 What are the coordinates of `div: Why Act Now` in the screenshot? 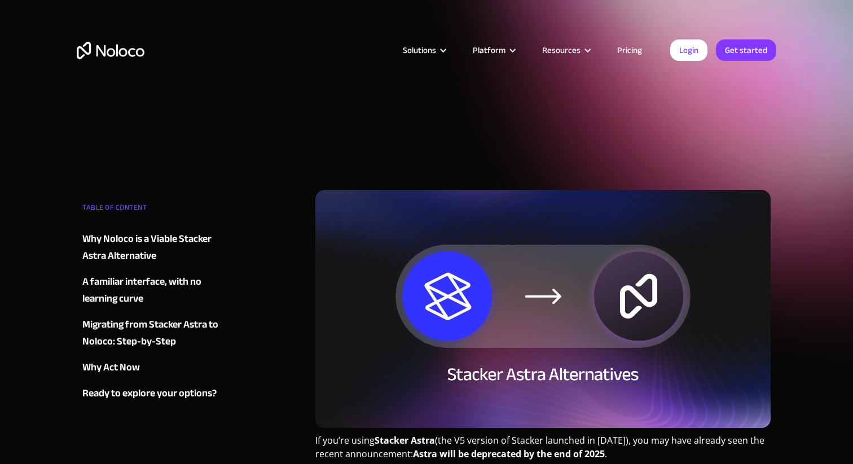 It's located at (111, 368).